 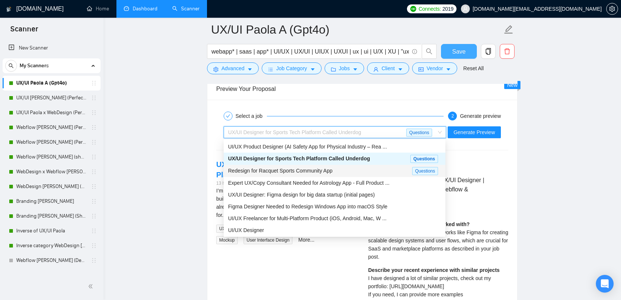 What do you see at coordinates (474, 132) in the screenshot?
I see `button: Generate Preview` at bounding box center [474, 132].